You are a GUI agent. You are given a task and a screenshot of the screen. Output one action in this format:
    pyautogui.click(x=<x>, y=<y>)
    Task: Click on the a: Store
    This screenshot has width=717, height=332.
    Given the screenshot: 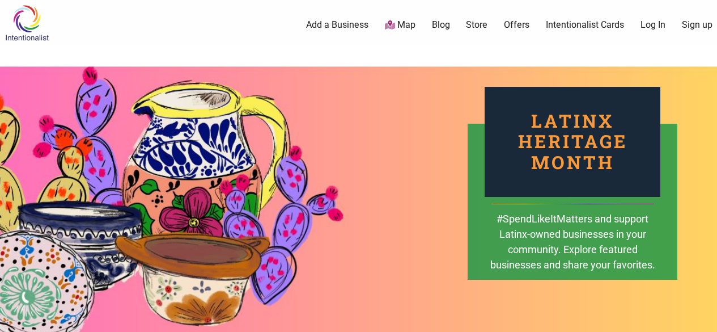 What is the action you would take?
    pyautogui.click(x=477, y=25)
    